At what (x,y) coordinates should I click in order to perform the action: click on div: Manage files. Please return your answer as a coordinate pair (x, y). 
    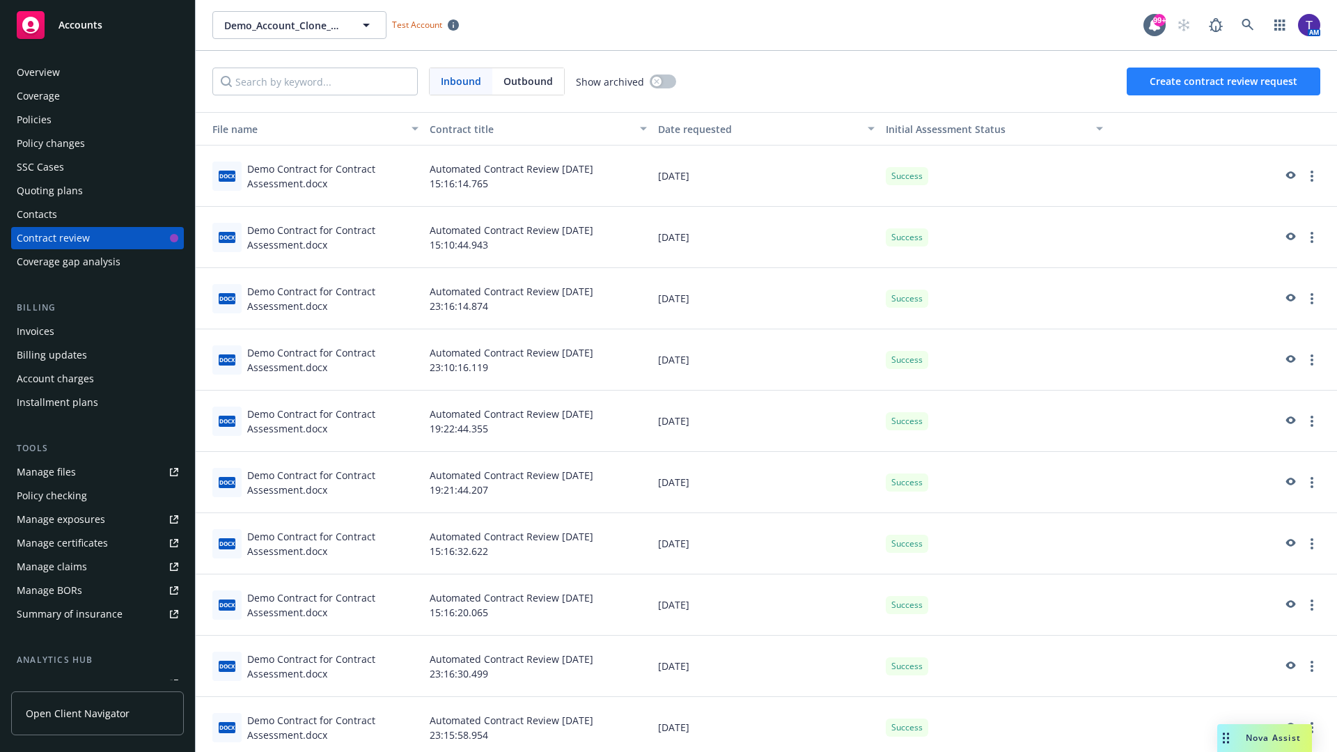
    Looking at the image, I should click on (46, 472).